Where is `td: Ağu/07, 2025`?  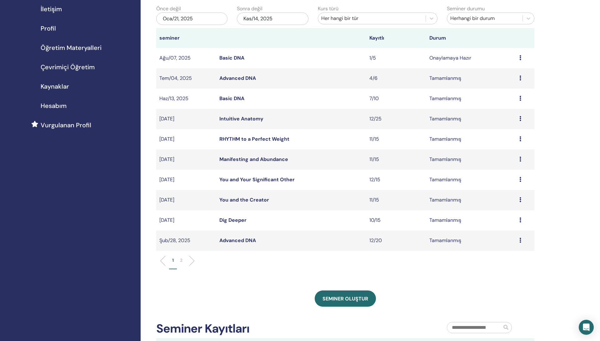 td: Ağu/07, 2025 is located at coordinates (186, 58).